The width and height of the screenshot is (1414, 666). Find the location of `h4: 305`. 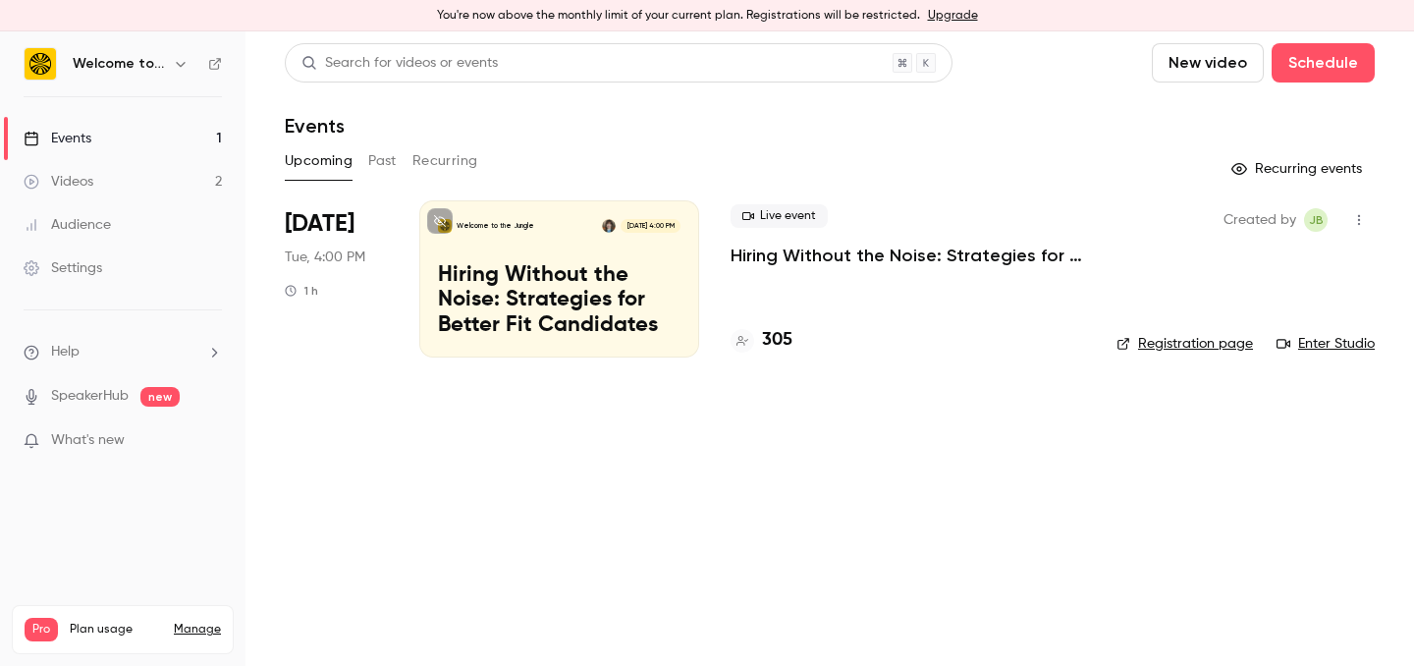

h4: 305 is located at coordinates (777, 340).